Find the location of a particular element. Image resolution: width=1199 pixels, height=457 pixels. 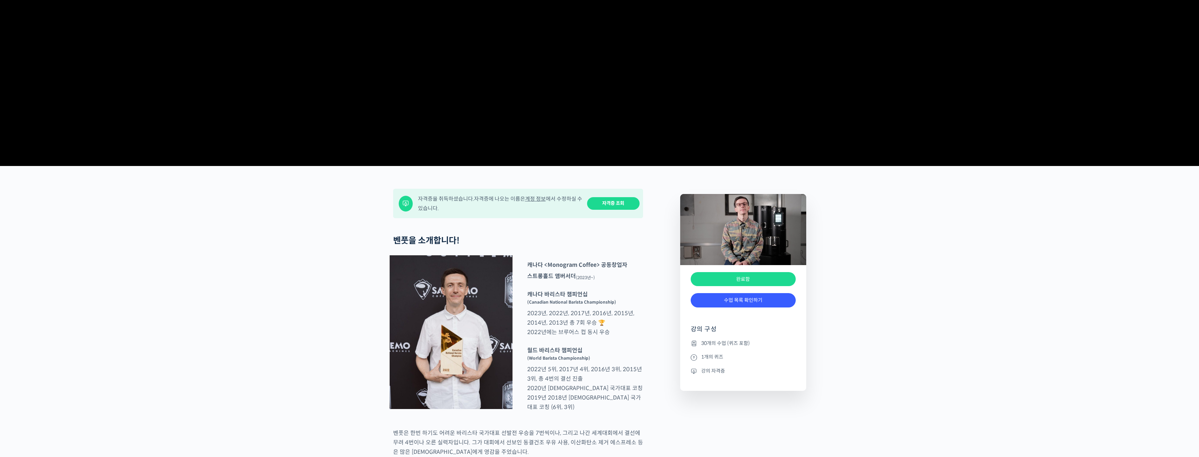

h2: 벤풋을 소개합니다! is located at coordinates (518, 241).